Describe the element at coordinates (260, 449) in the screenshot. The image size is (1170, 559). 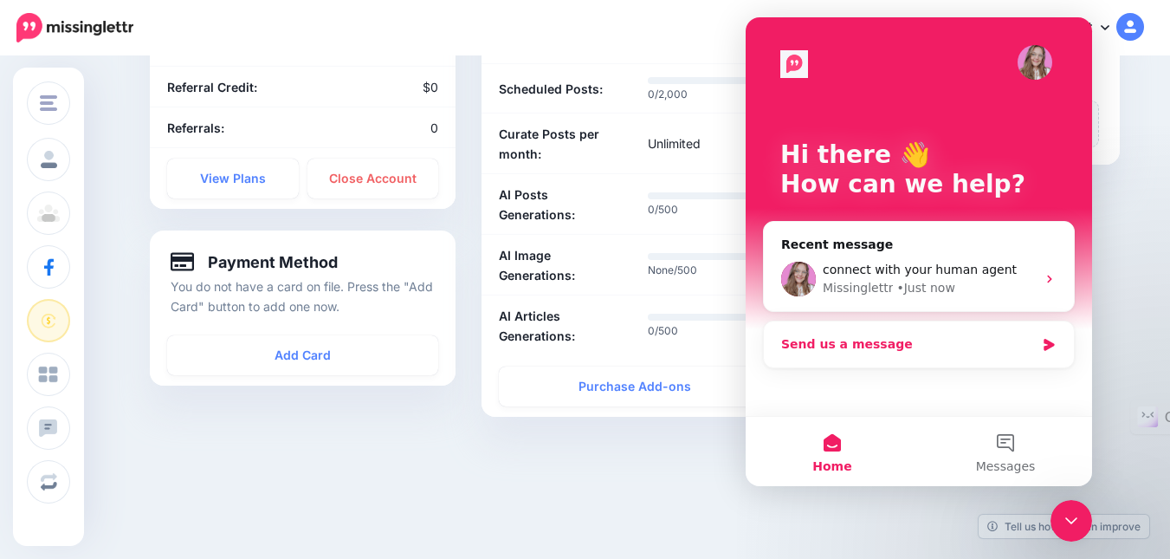
I see `span: Messages` at that location.